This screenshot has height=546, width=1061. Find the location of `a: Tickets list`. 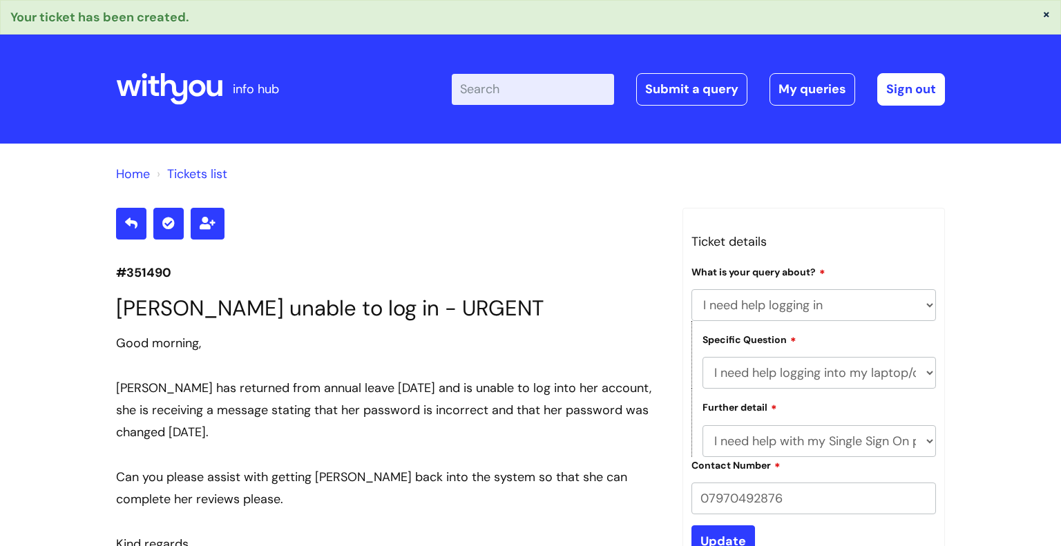

a: Tickets list is located at coordinates (197, 174).